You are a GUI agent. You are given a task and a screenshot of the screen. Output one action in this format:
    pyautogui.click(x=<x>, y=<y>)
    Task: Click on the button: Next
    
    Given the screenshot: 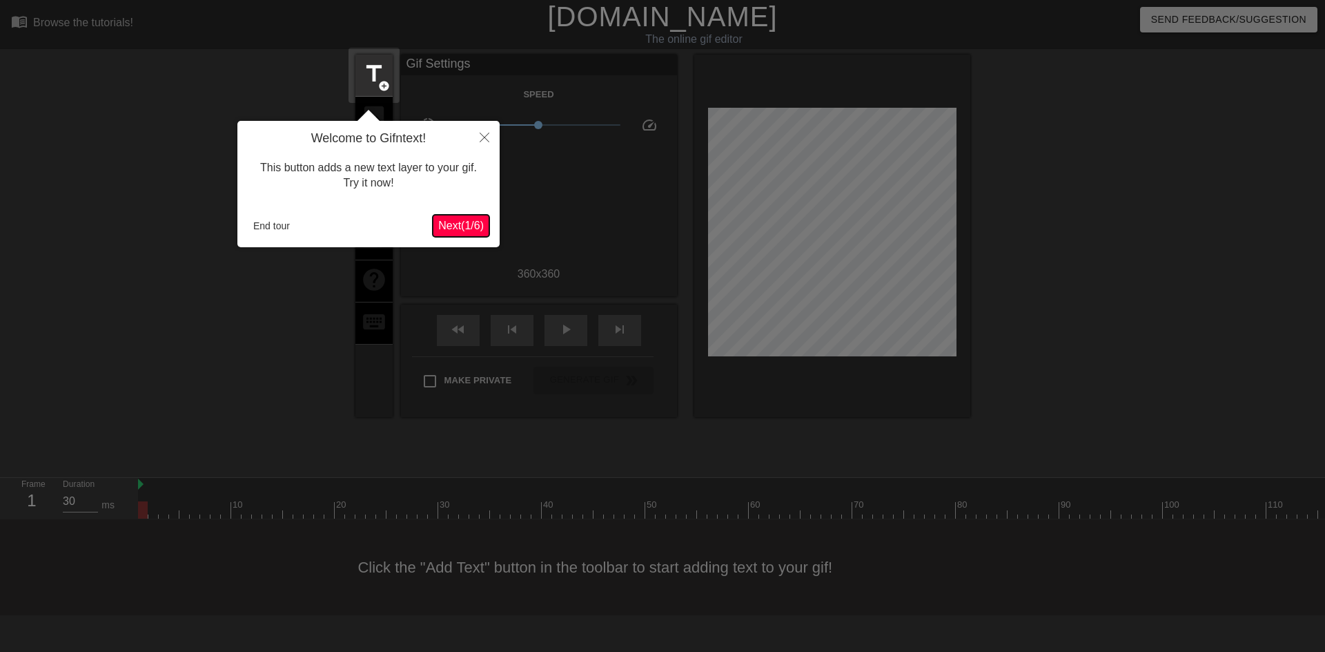 What is the action you would take?
    pyautogui.click(x=461, y=226)
    